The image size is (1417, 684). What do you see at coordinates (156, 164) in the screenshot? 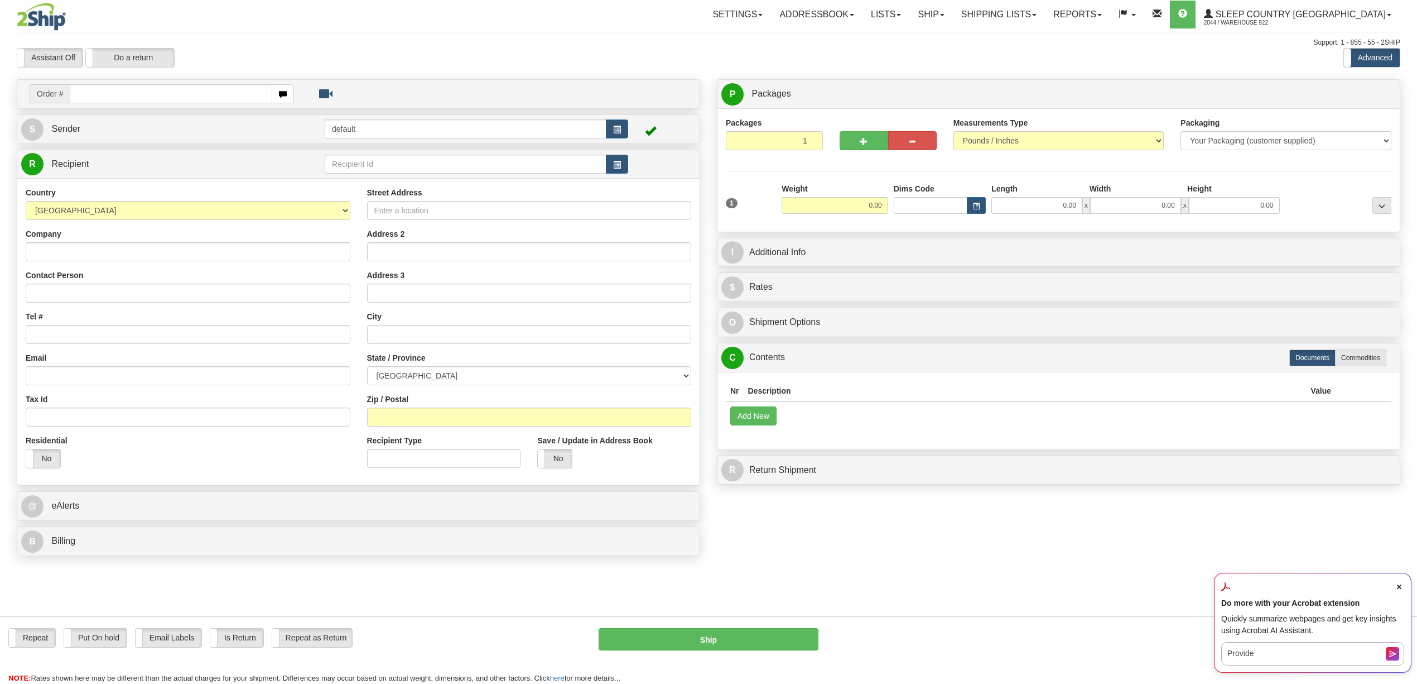
I see `a: R Recipient` at bounding box center [156, 164].